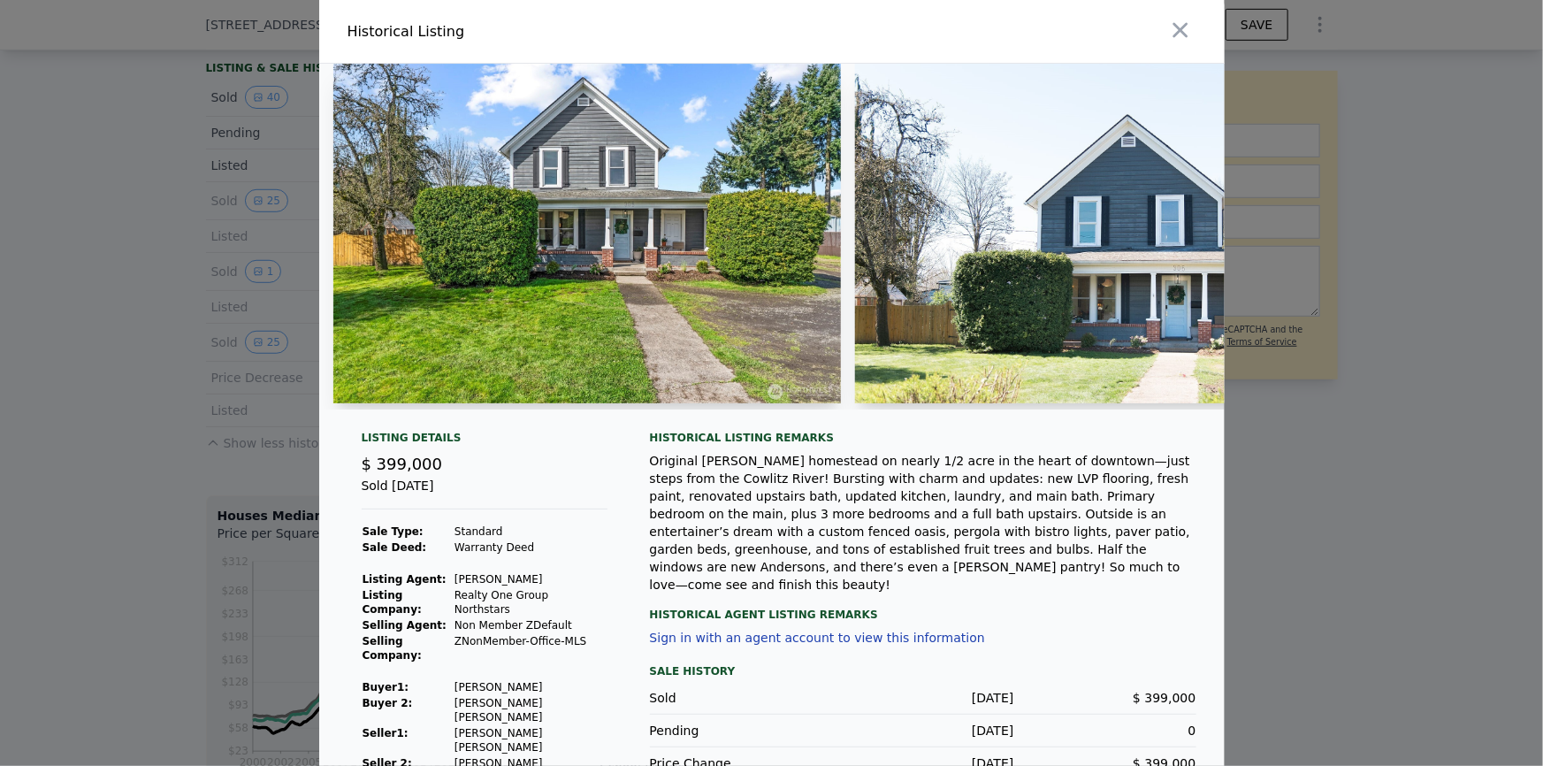  Describe the element at coordinates (405, 625) in the screenshot. I see `strong: Selling Agent:` at that location.